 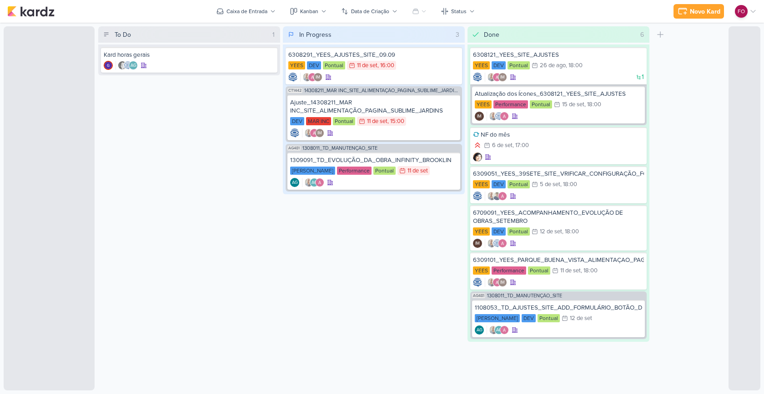 I want to click on div: , 16:00, so click(x=385, y=65).